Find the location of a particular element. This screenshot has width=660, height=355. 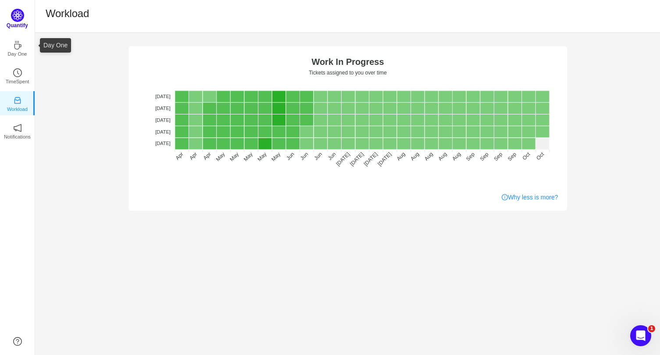

text: Work In Progress is located at coordinates (347, 62).